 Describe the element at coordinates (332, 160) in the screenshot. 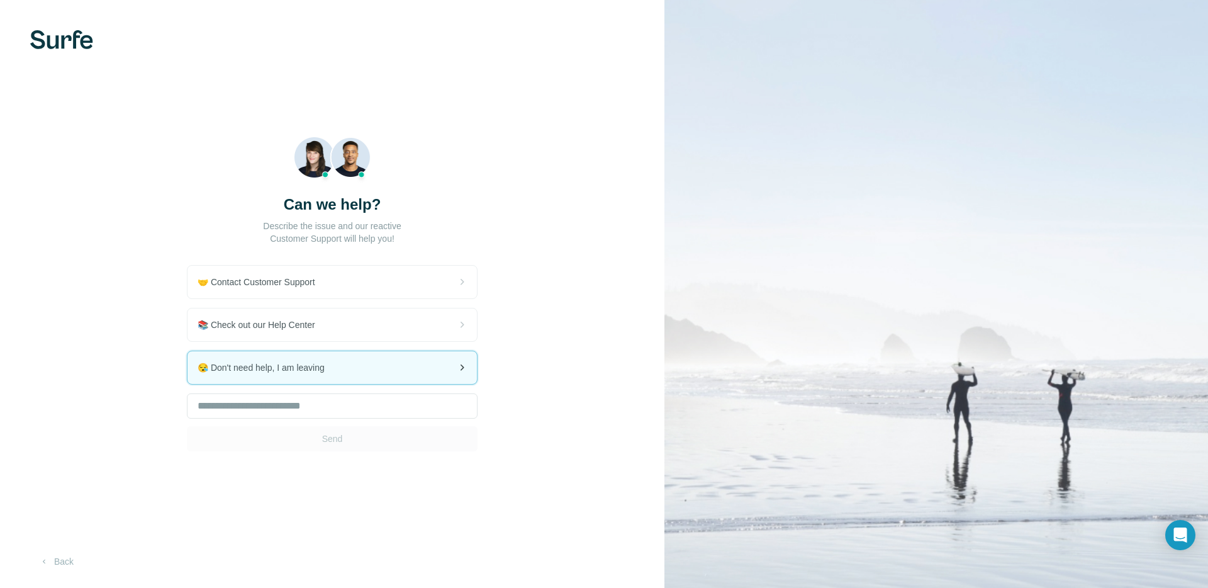

I see `img: Beach Photo` at that location.